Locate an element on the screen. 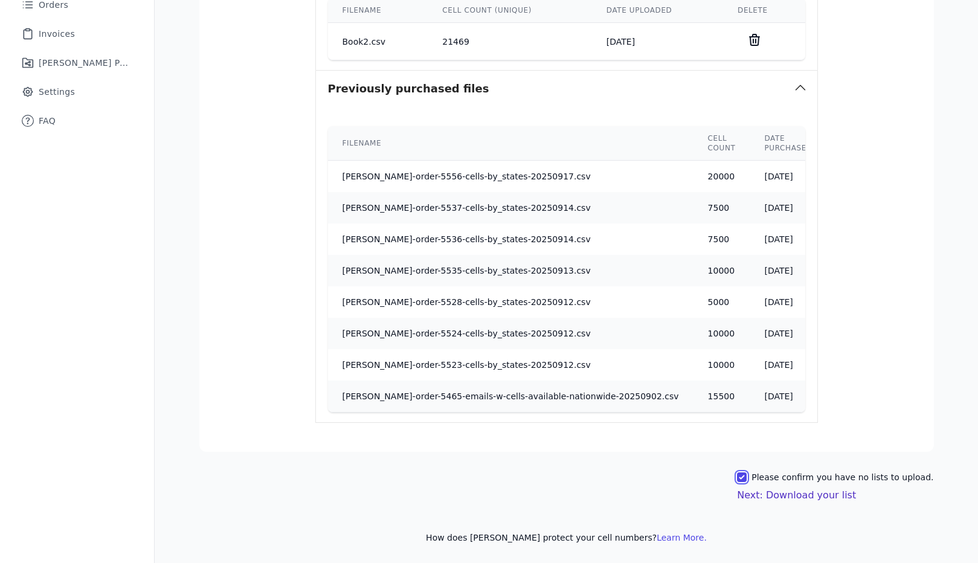 The height and width of the screenshot is (563, 978). th: Cell count is located at coordinates (722, 143).